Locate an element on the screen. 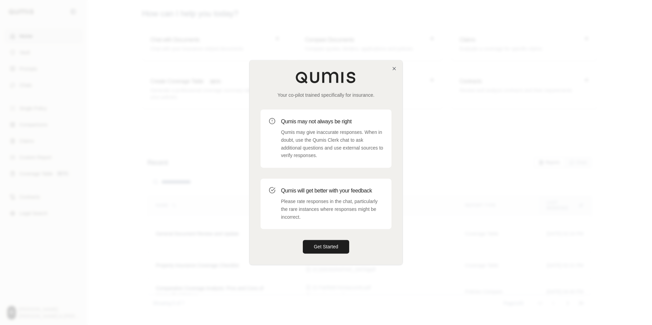 The height and width of the screenshot is (325, 652). p: Your co-pilot trained specifically for insurance. is located at coordinates (326, 95).